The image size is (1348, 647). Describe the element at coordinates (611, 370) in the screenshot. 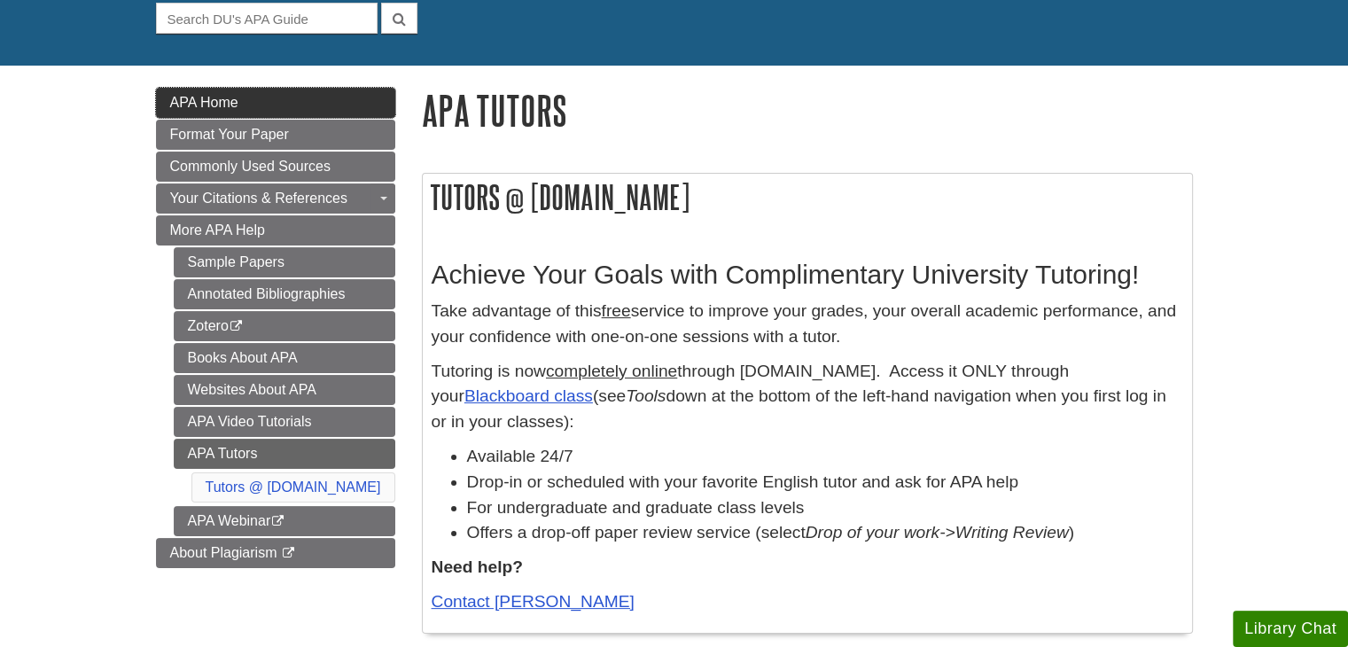

I see `u: completely online` at that location.